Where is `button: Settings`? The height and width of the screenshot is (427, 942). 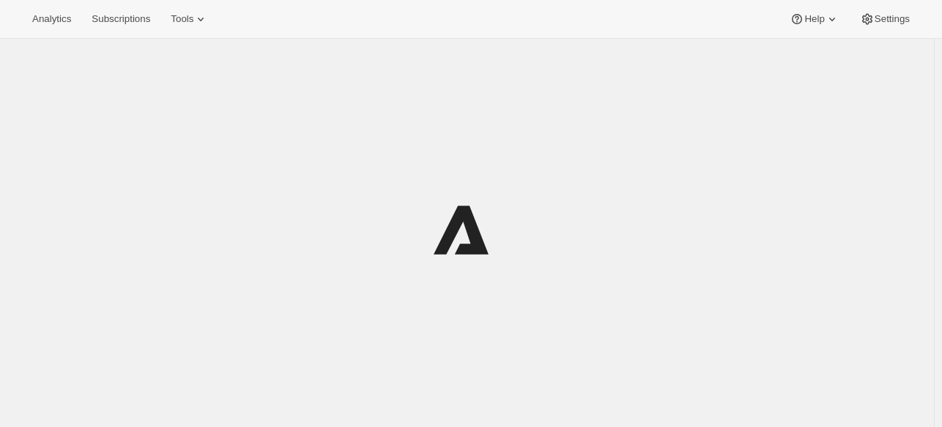
button: Settings is located at coordinates (885, 19).